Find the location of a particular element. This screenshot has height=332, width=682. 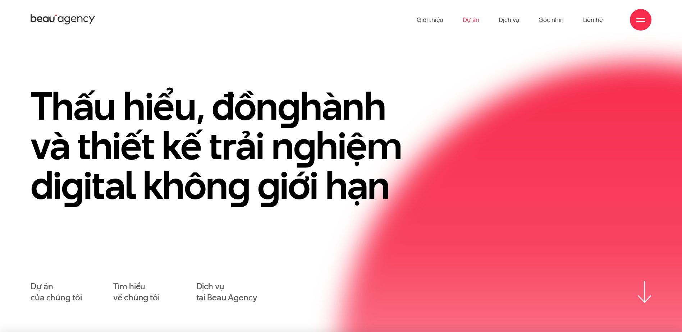

a: Dịch vụtại Beau Agency is located at coordinates (227, 292).